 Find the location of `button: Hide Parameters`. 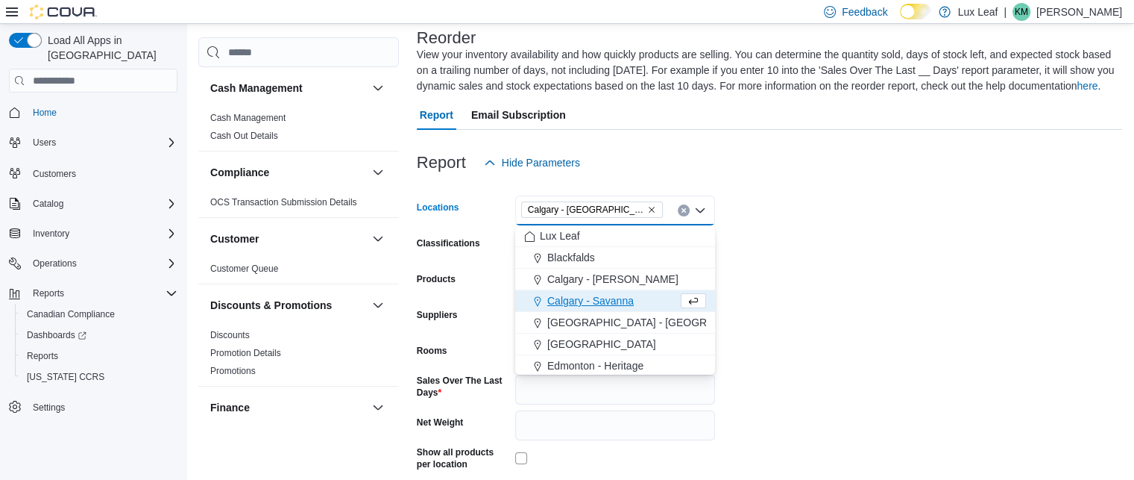

button: Hide Parameters is located at coordinates (532, 163).